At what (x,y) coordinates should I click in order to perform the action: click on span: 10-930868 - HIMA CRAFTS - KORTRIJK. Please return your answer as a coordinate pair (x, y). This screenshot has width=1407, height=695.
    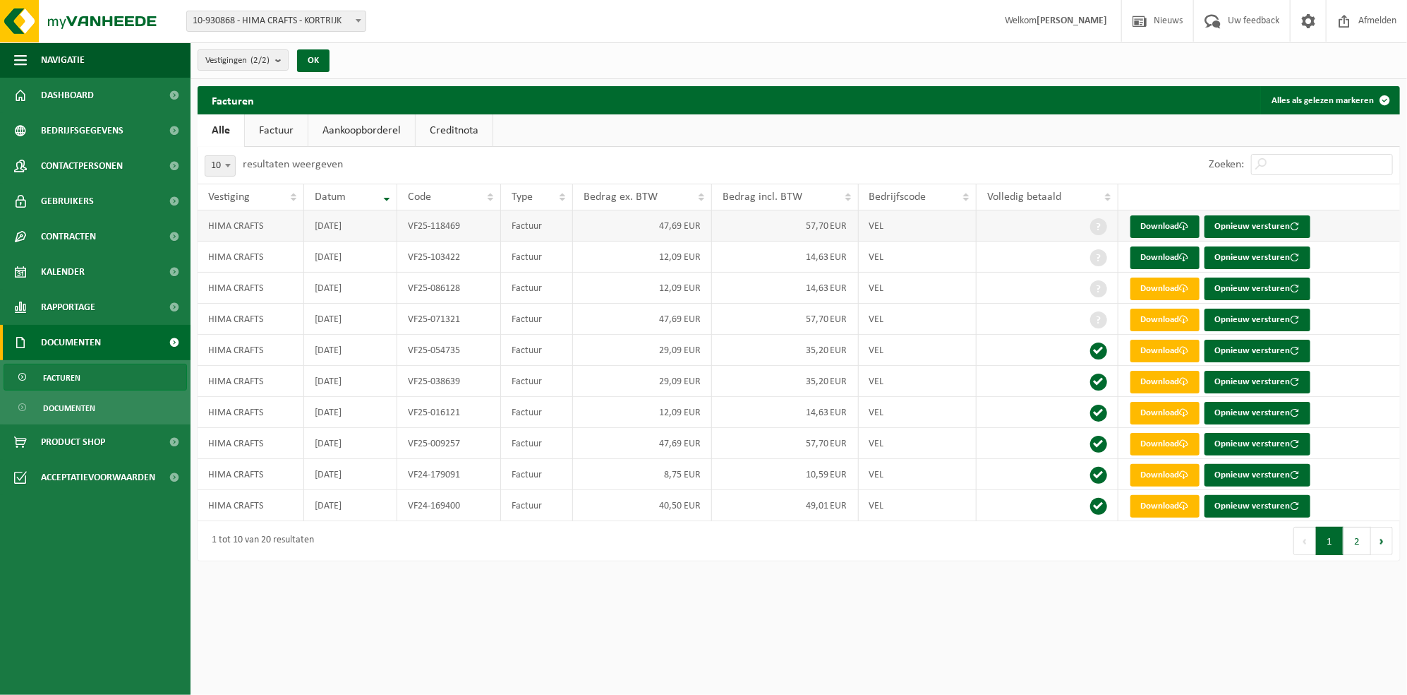
    Looking at the image, I should click on (276, 21).